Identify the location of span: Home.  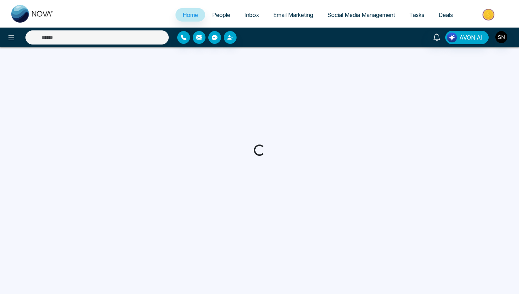
(190, 15).